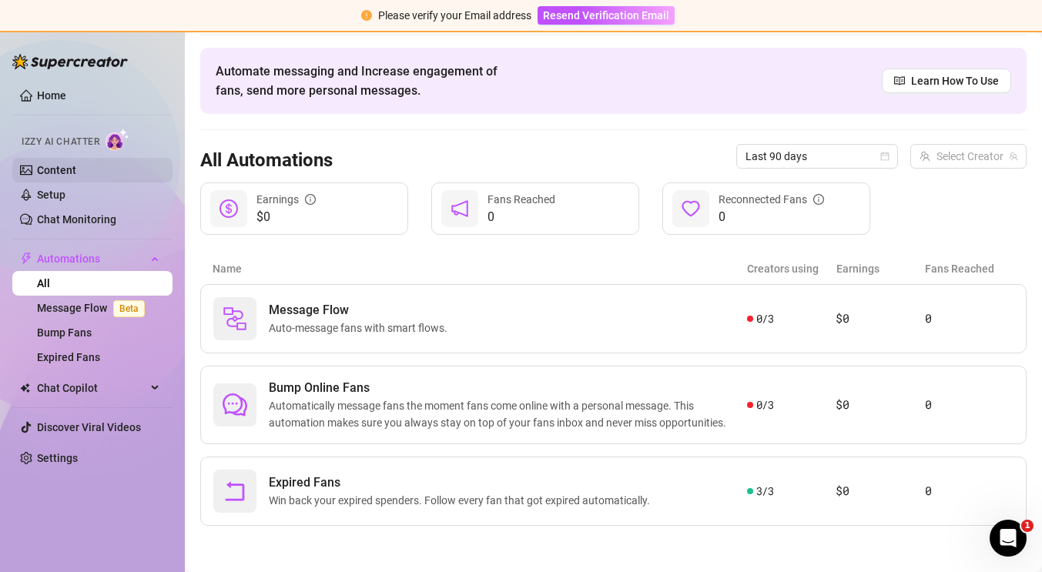  I want to click on div: Please verify your Email address, so click(454, 15).